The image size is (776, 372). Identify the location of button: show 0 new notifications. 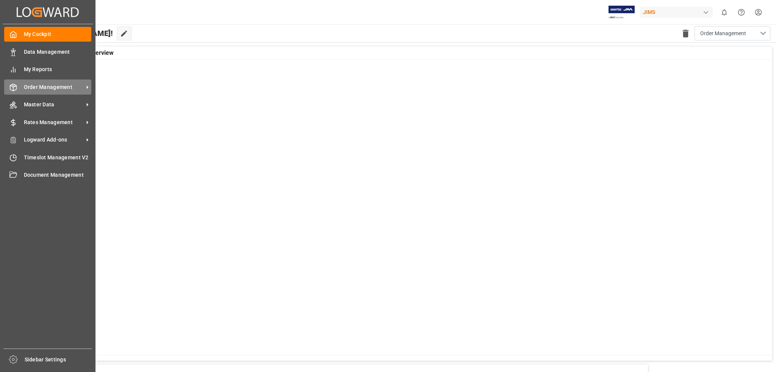
(724, 12).